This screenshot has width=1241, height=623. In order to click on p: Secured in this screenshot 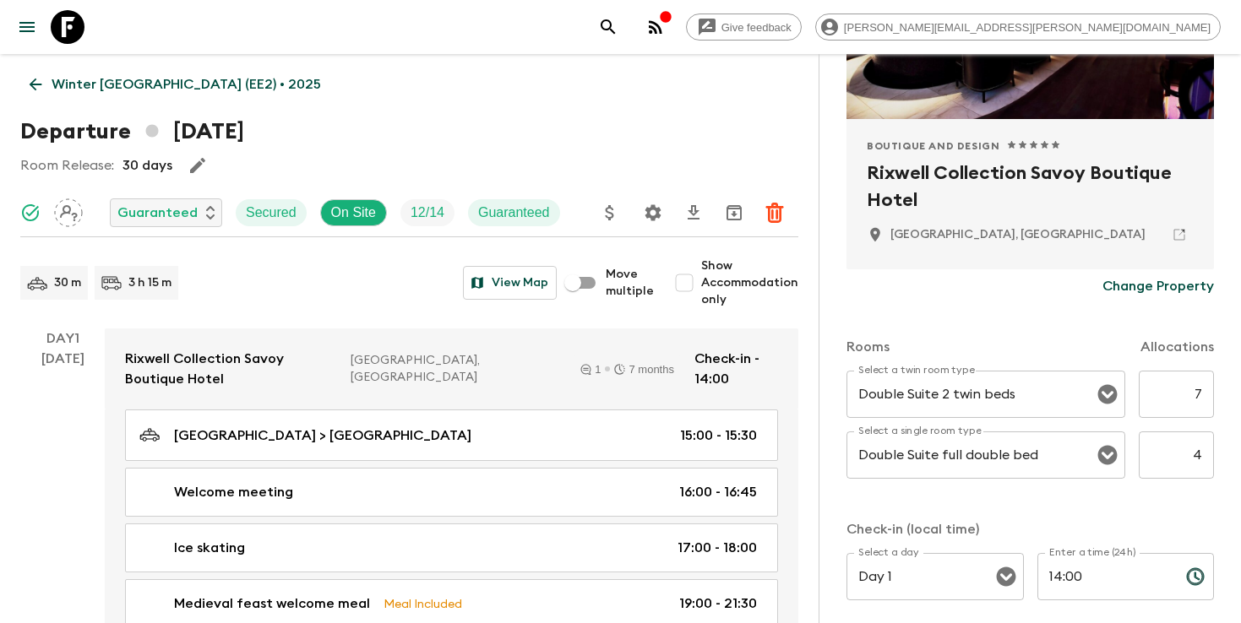, I will do `click(271, 213)`.